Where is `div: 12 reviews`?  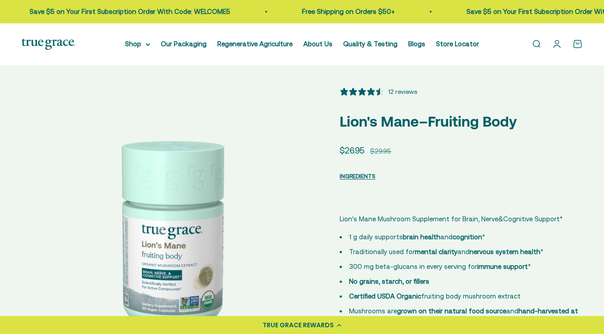 div: 12 reviews is located at coordinates (403, 91).